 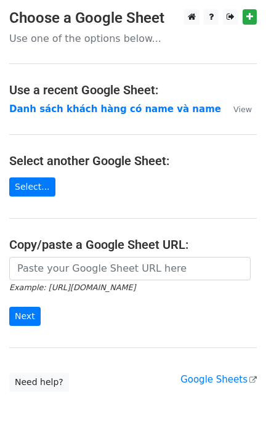 What do you see at coordinates (115, 109) in the screenshot?
I see `strong: Danh sách khách hàng có name và name` at bounding box center [115, 109].